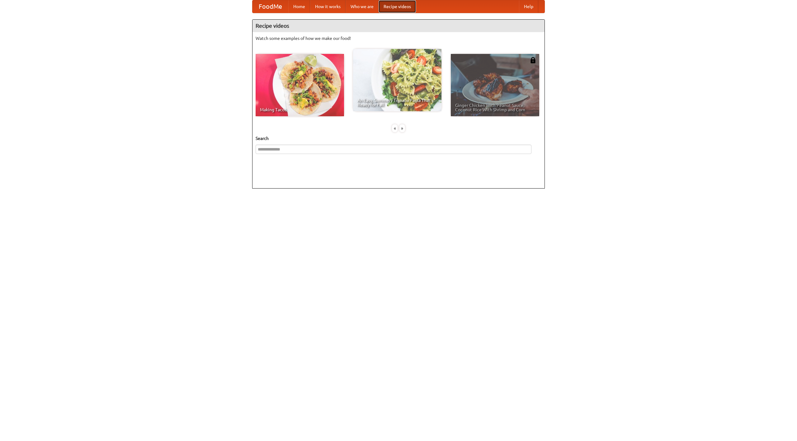 The image size is (797, 441). I want to click on a: Recipe videos, so click(397, 7).